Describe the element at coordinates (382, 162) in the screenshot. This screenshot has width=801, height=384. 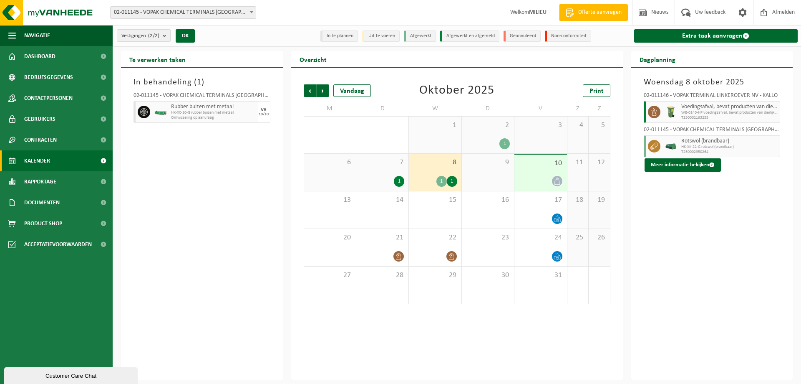
I see `span: 7` at that location.